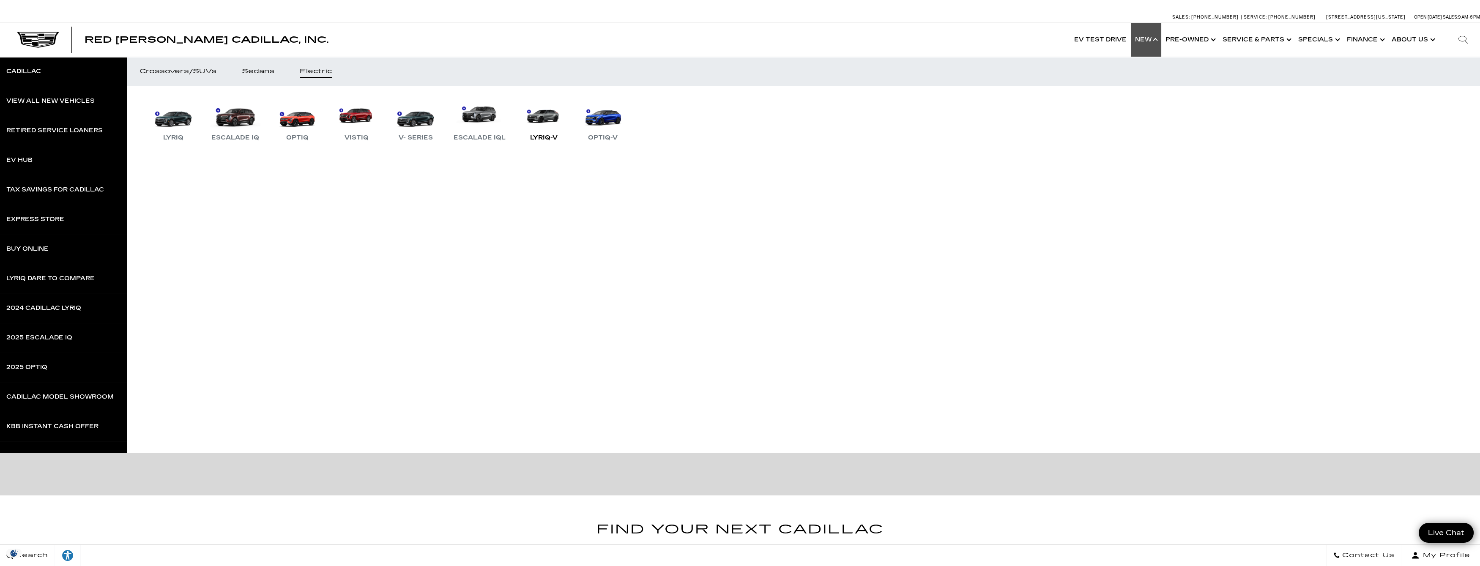 The height and width of the screenshot is (566, 1480). I want to click on button: Open user profile menu, so click(1440, 555).